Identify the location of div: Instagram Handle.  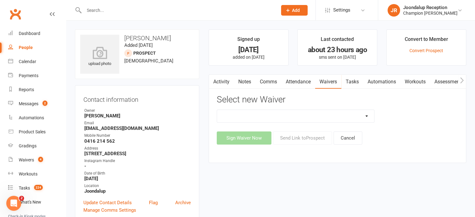
(137, 161).